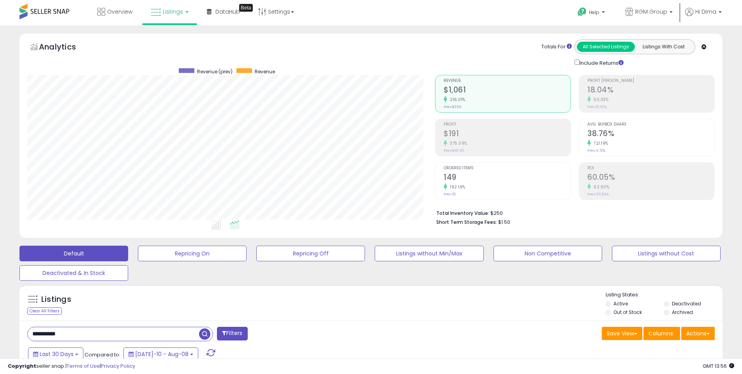  Describe the element at coordinates (573, 212) in the screenshot. I see `li: $250` at that location.